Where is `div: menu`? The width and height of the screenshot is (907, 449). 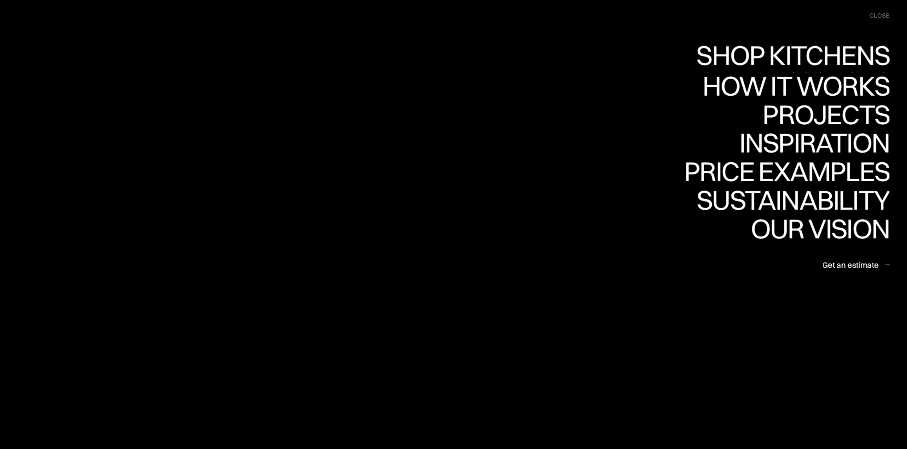 div: menu is located at coordinates (875, 16).